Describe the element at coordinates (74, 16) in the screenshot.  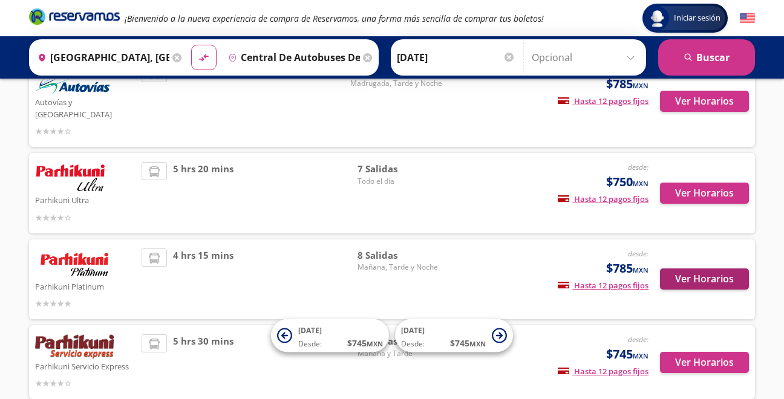
I see `i: Brand Logo` at that location.